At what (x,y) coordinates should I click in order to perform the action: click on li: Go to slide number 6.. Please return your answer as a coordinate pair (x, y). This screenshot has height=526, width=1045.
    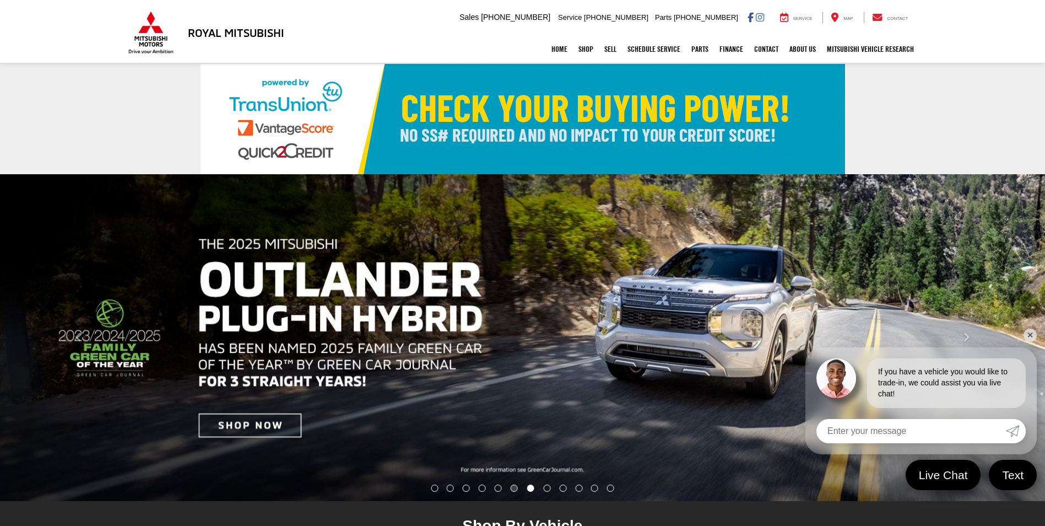
    Looking at the image, I should click on (514, 488).